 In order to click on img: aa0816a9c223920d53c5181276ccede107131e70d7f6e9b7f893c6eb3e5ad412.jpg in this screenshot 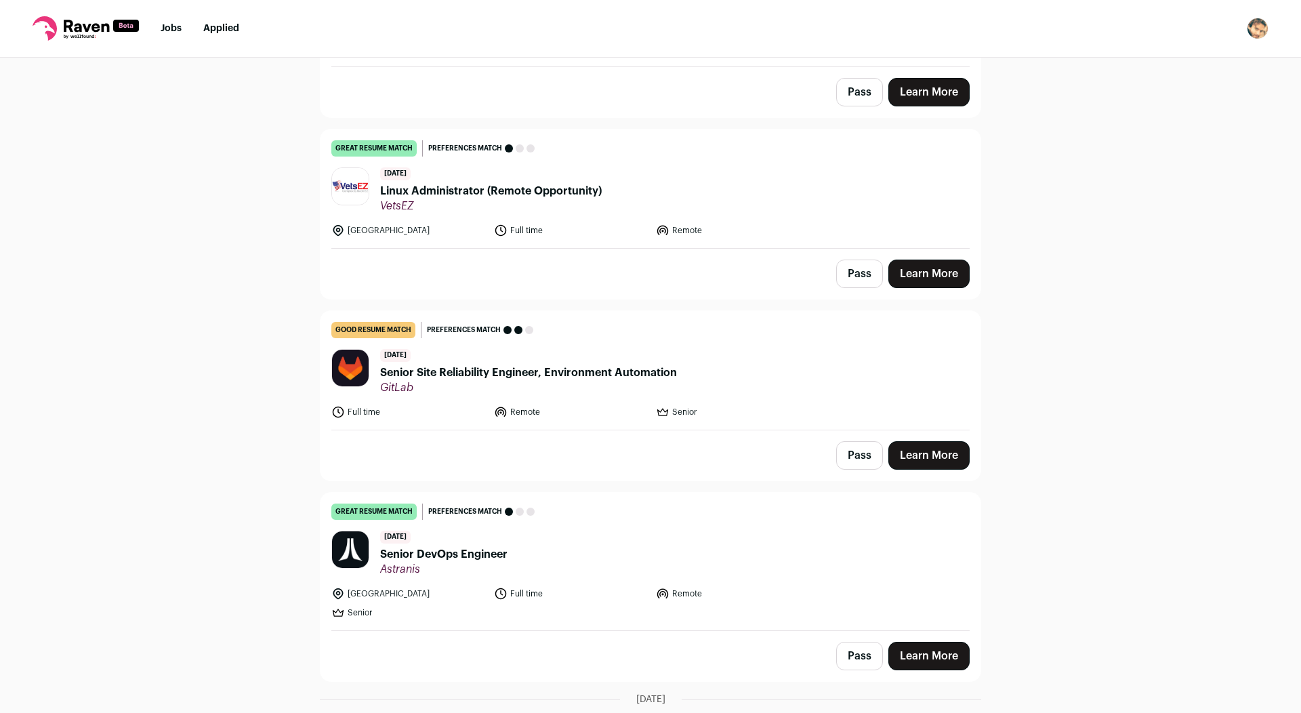, I will do `click(350, 186)`.